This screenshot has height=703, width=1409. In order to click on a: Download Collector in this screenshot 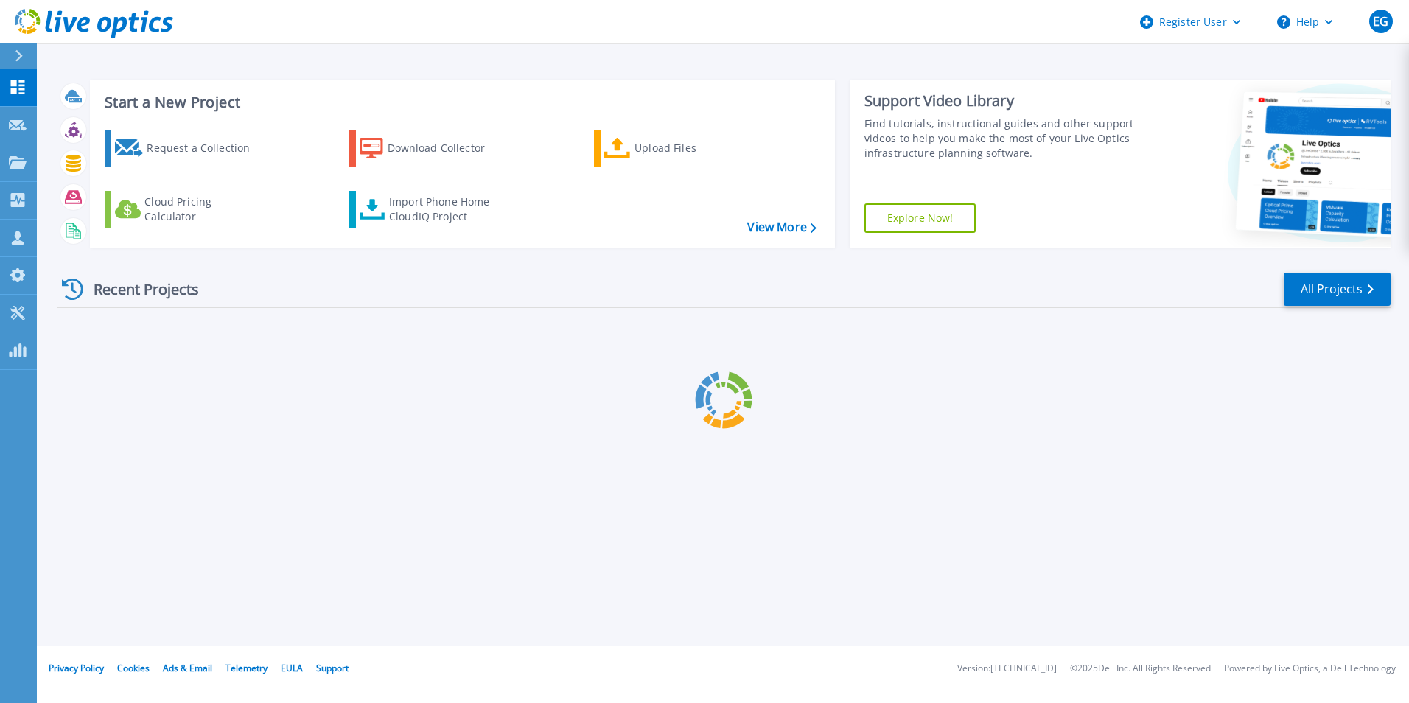, I will do `click(431, 148)`.